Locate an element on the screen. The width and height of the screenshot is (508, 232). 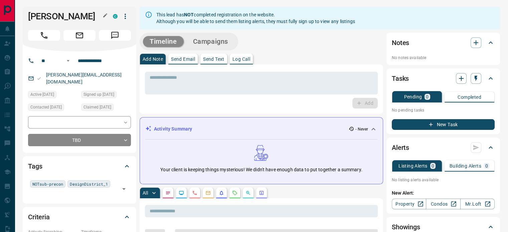
div: Criteria is located at coordinates (79, 217).